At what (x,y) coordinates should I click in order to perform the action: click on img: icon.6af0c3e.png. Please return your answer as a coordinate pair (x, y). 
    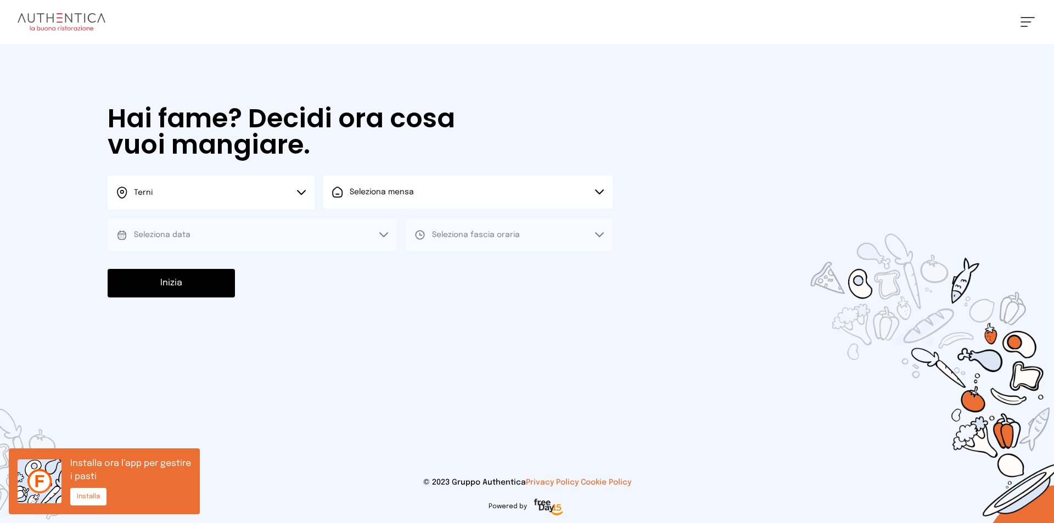
    Looking at the image, I should click on (40, 481).